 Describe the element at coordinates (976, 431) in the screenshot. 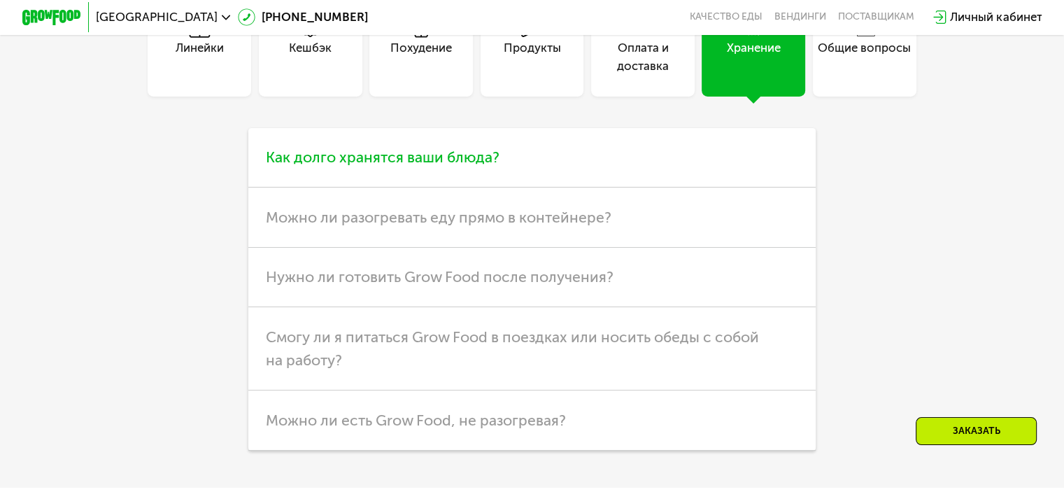

I see `div: Заказать` at that location.